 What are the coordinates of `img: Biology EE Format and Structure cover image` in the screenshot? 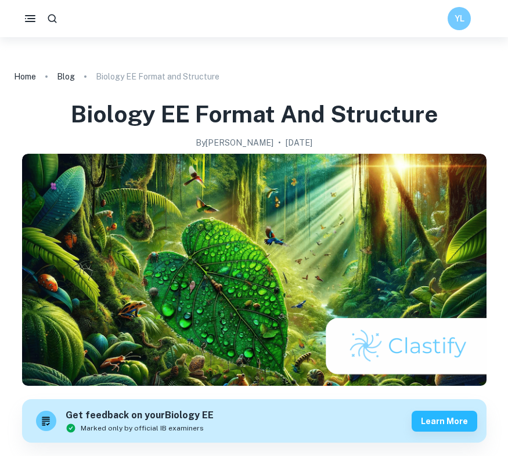 It's located at (254, 270).